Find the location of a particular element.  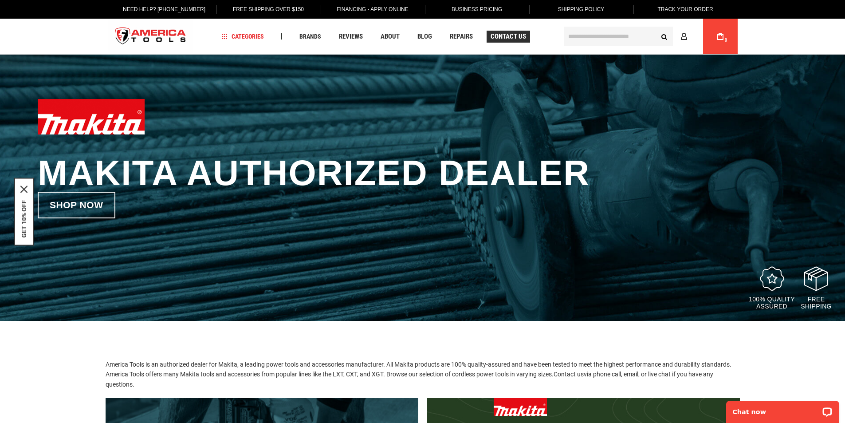

span: About is located at coordinates (390, 36).